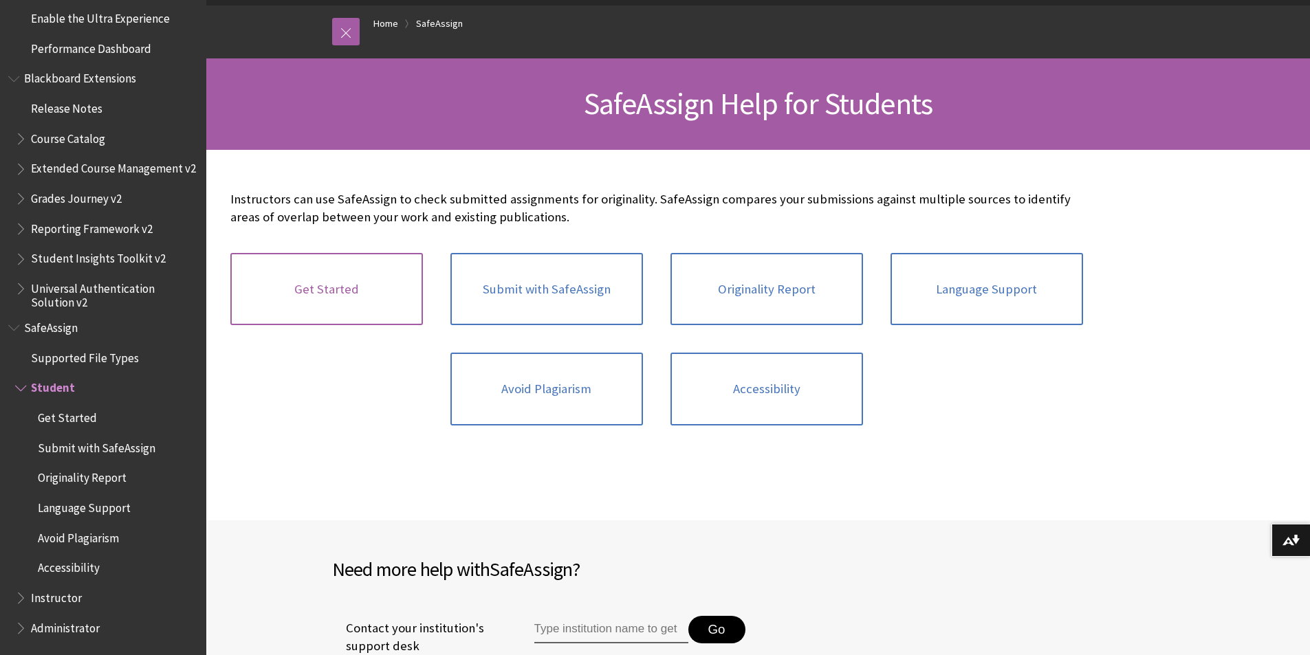 Image resolution: width=1310 pixels, height=655 pixels. What do you see at coordinates (98, 257) in the screenshot?
I see `span: Student Insights Toolkit v2` at bounding box center [98, 257].